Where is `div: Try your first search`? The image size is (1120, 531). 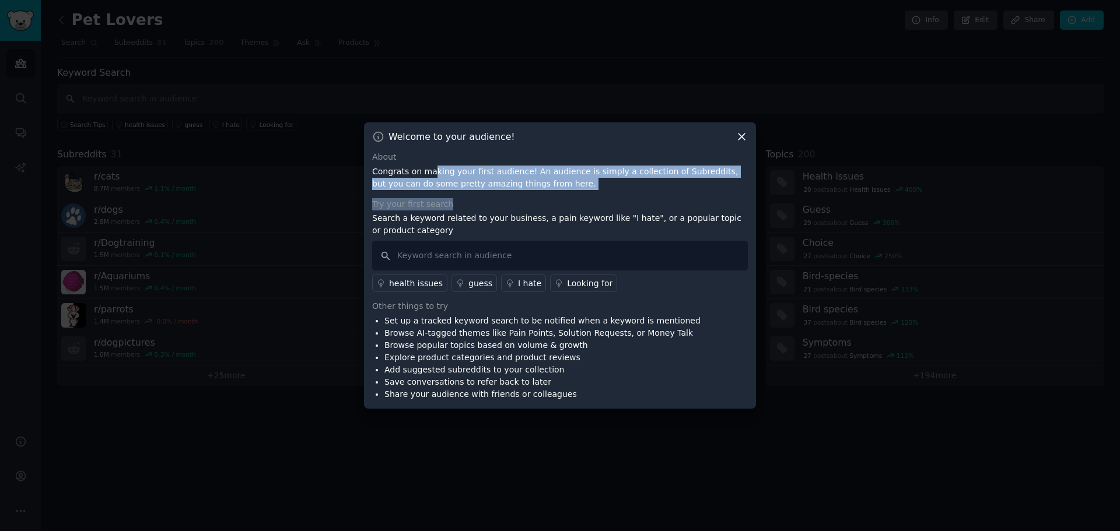 div: Try your first search is located at coordinates (560, 204).